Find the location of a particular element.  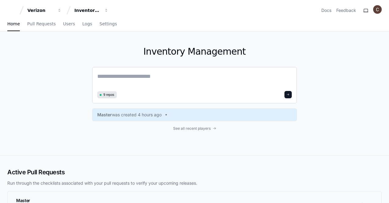

a: Users is located at coordinates (69, 24).